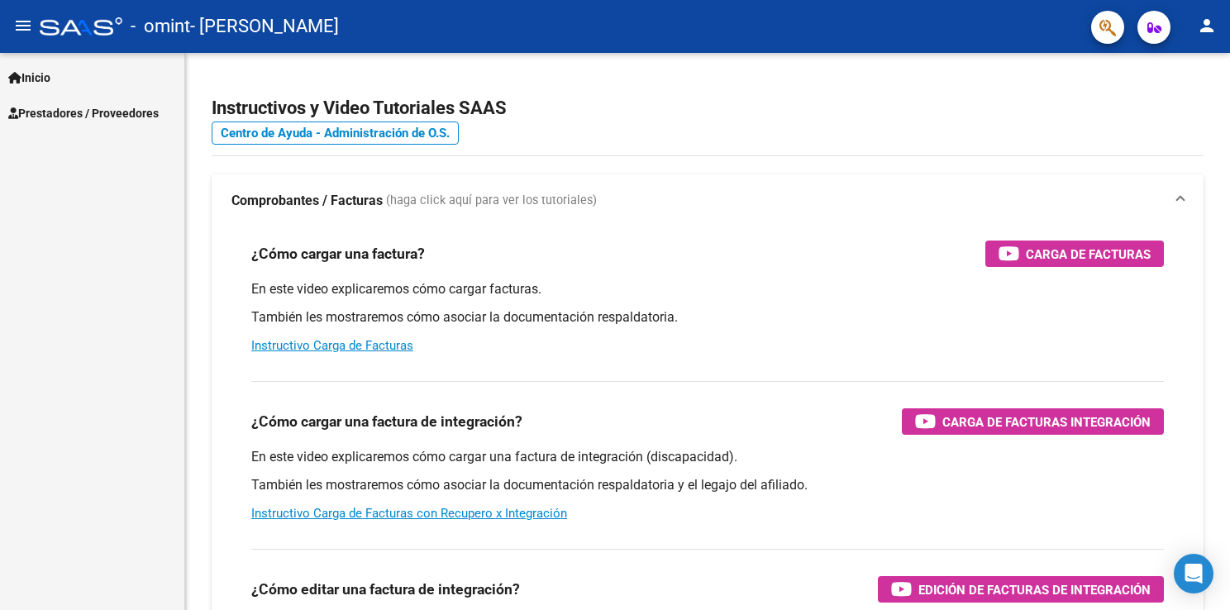 The image size is (1230, 610). I want to click on p: En este video explicaremos cómo cargar facturas., so click(708, 289).